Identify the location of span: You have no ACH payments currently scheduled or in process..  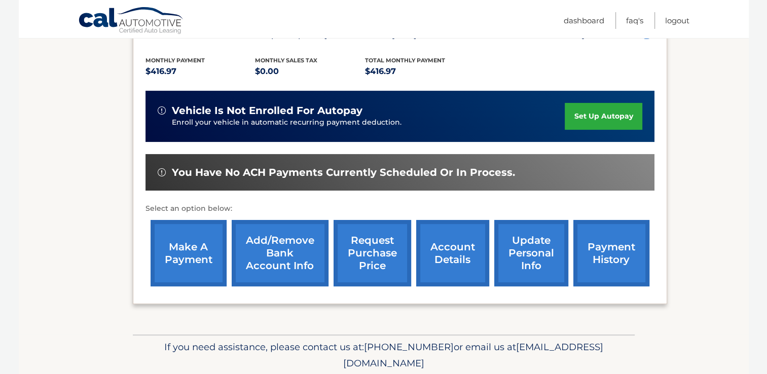
(343, 172).